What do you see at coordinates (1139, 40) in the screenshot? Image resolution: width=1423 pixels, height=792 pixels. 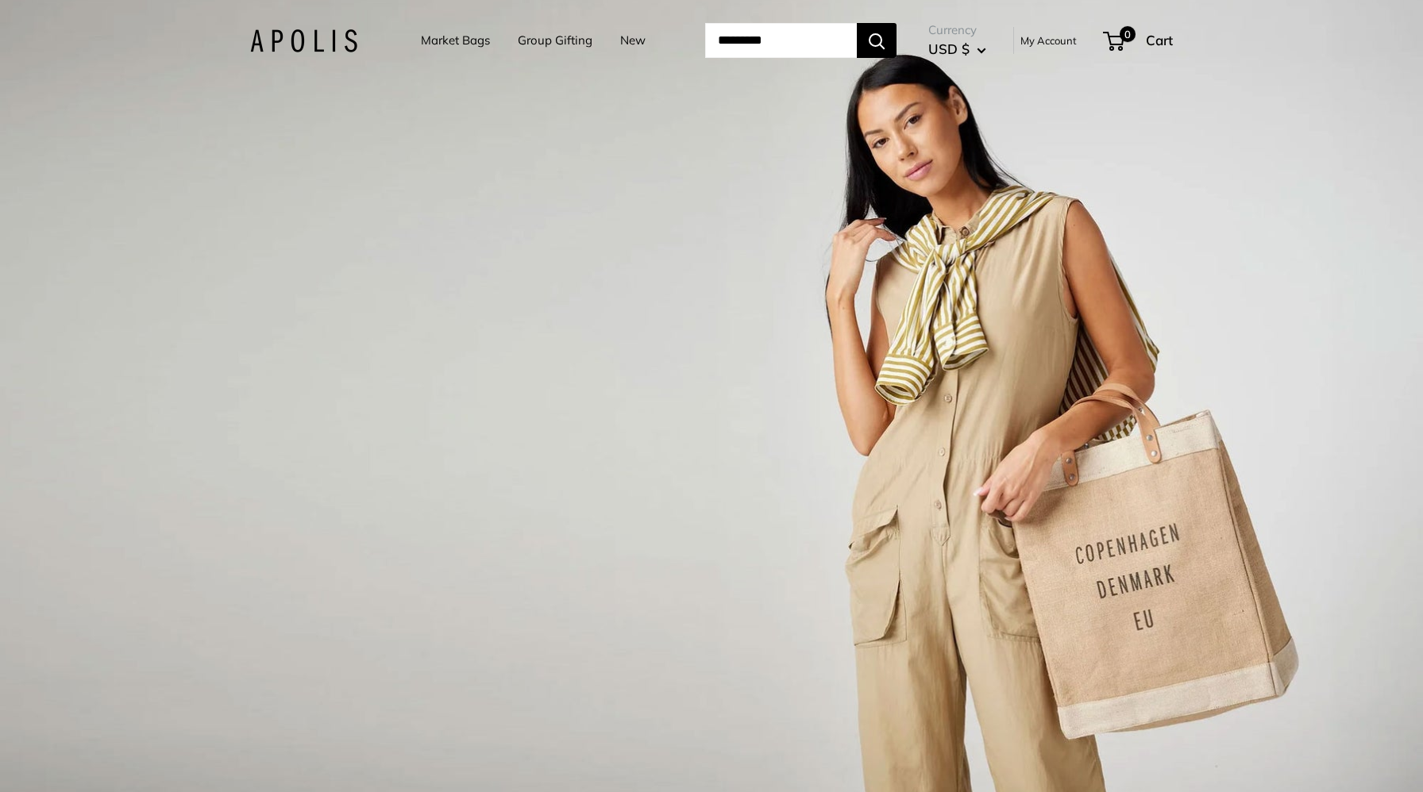 I see `a: 0 Cart` at bounding box center [1139, 40].